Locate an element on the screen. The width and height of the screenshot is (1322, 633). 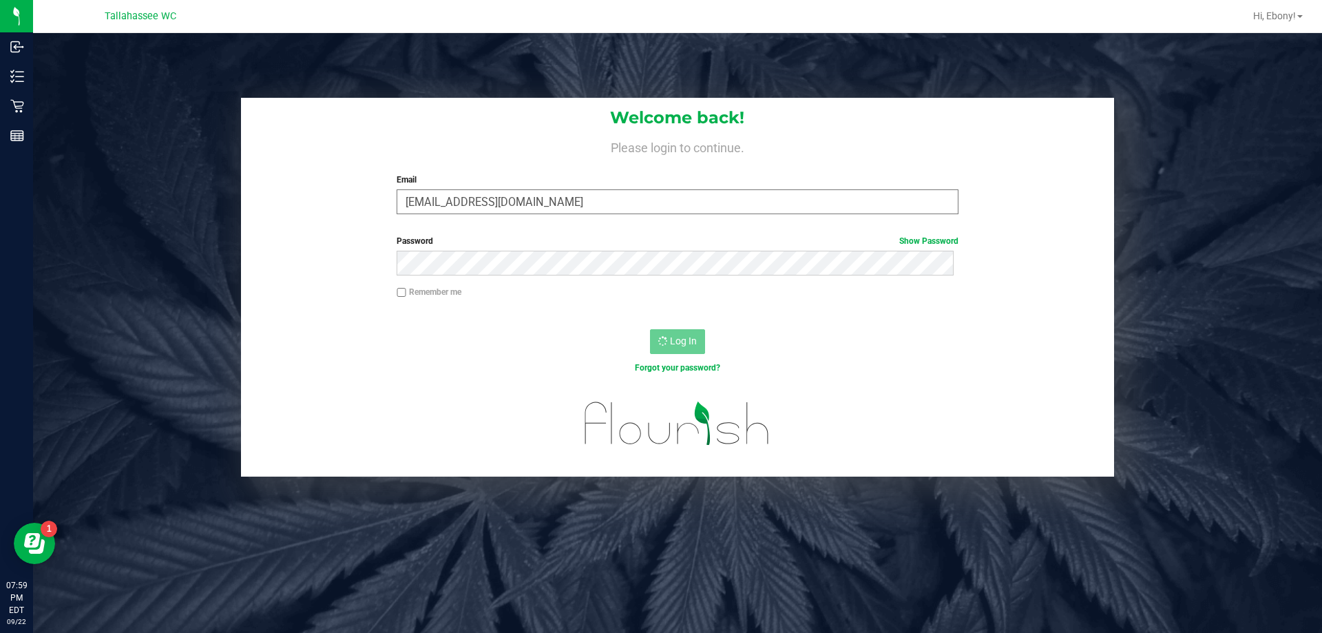
span: Password is located at coordinates (415, 241).